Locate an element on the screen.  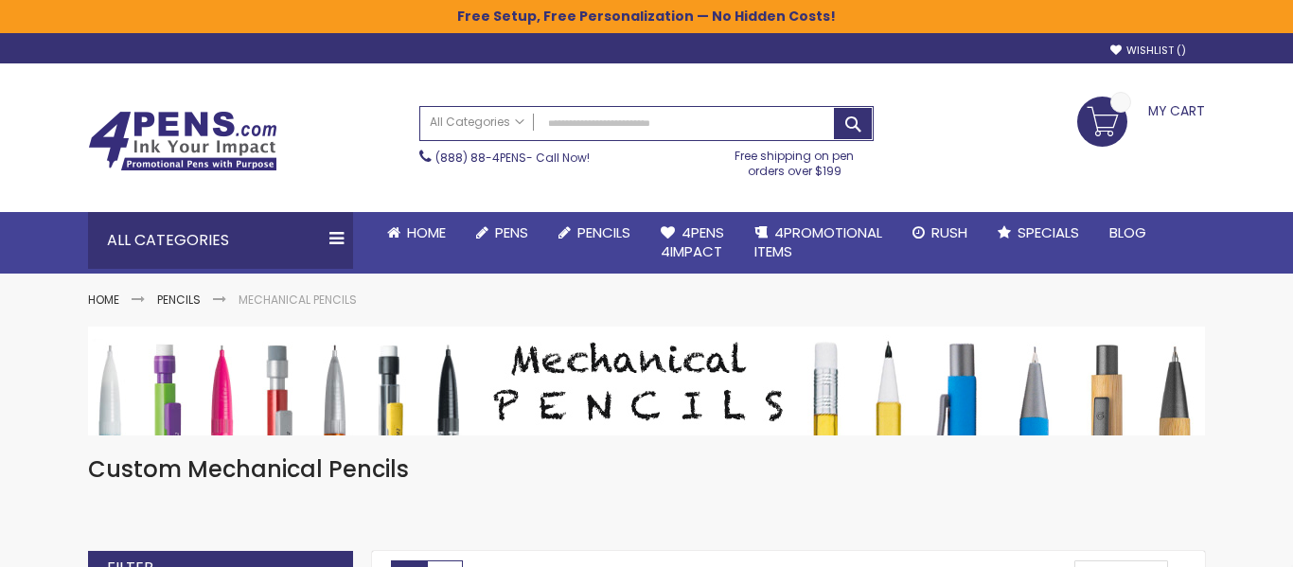
span: Pens is located at coordinates (511, 232).